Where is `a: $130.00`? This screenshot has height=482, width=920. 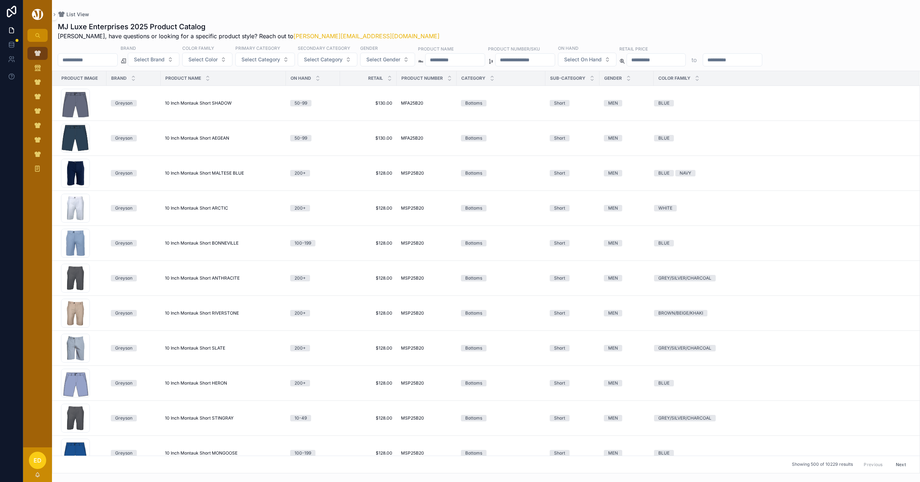
a: $130.00 is located at coordinates (368, 138).